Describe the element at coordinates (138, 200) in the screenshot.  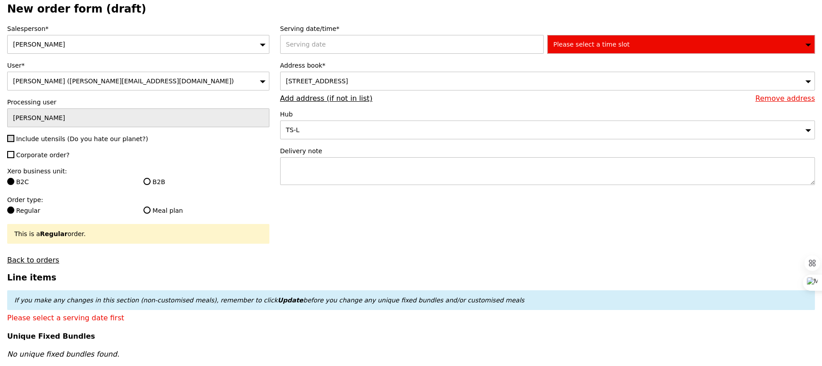
I see `label: Order type:` at that location.